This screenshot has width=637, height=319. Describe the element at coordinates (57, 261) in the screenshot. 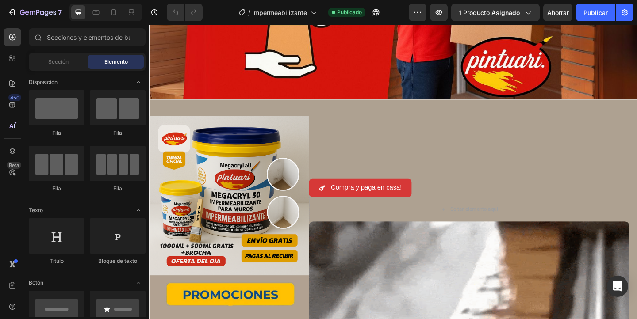

I see `font: Título` at that location.